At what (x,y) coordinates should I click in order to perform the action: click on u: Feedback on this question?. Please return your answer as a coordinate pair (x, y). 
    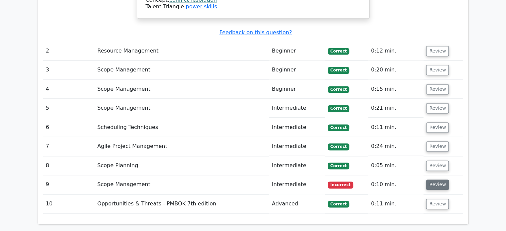
    Looking at the image, I should click on (255, 32).